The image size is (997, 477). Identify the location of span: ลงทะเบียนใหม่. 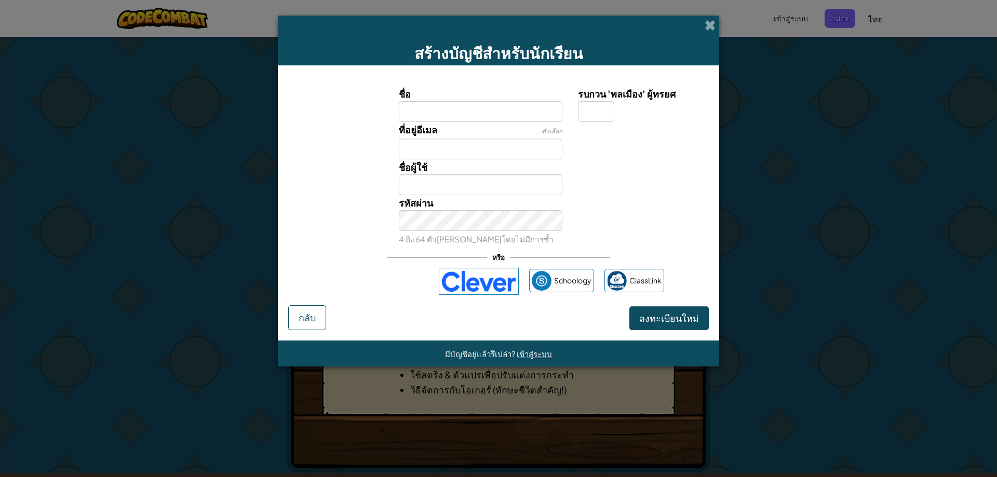
(669, 318).